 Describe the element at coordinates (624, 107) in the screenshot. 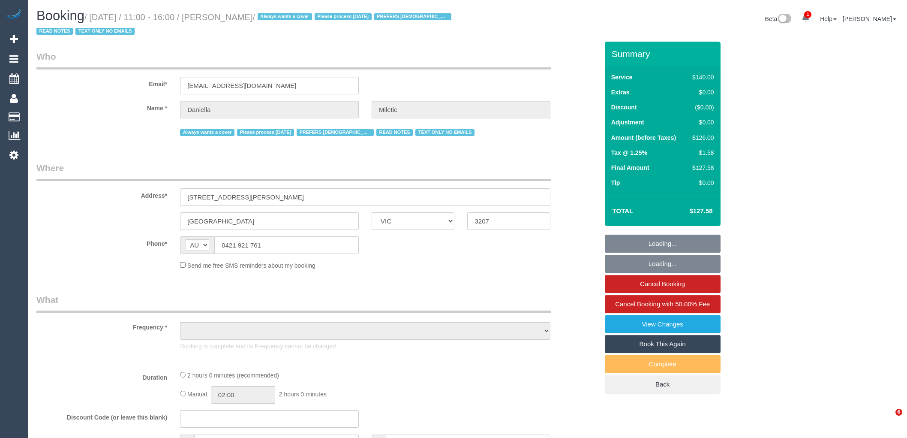

I see `label: Discount` at that location.